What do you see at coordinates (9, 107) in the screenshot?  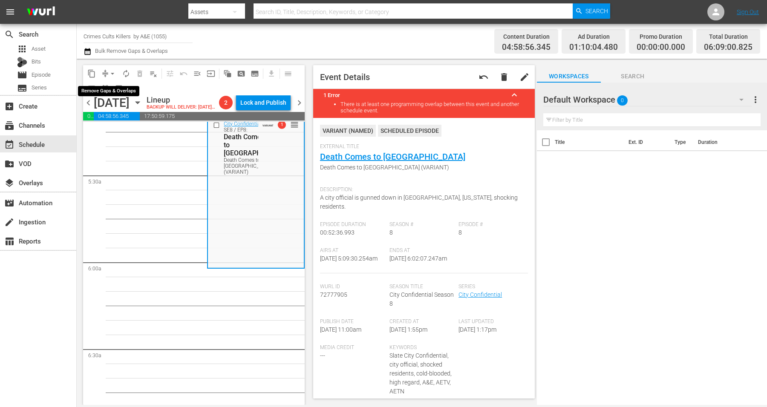 I see `span: Create` at bounding box center [9, 107].